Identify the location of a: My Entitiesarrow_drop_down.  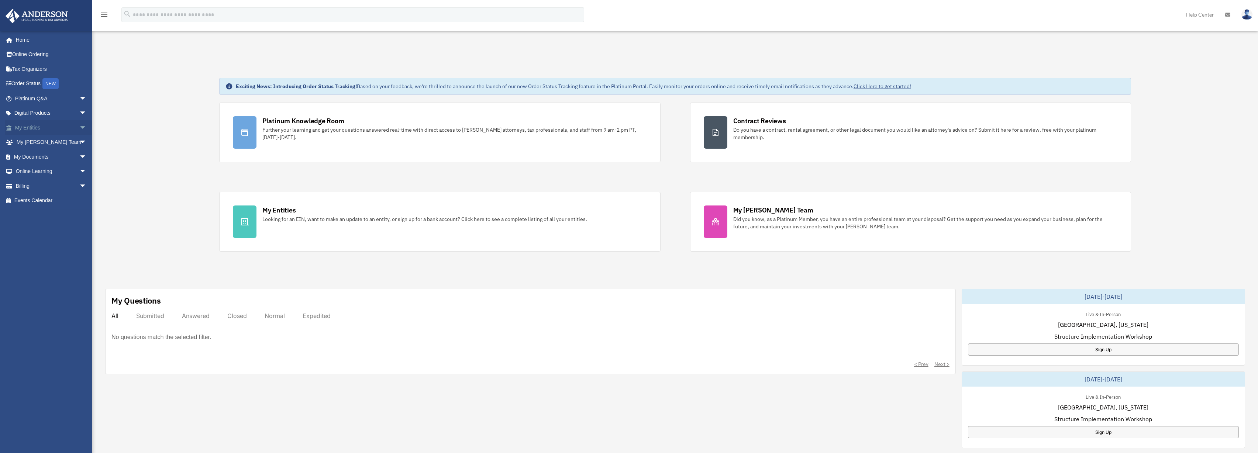
(51, 128).